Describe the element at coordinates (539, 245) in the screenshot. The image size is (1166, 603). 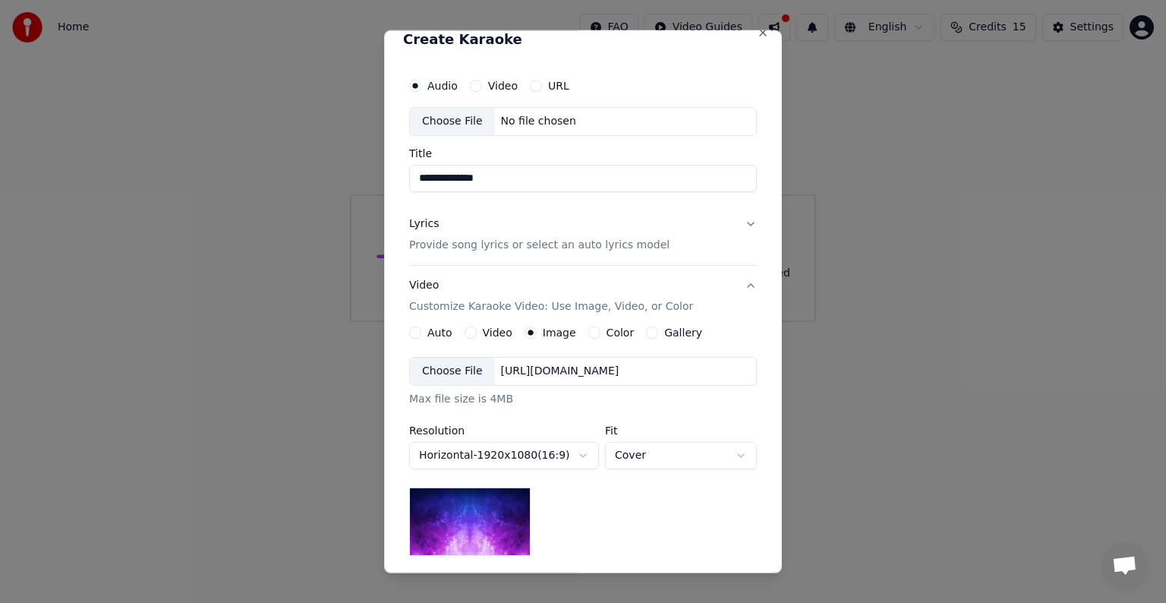
I see `p: Provide song lyrics or select an auto lyrics model` at that location.